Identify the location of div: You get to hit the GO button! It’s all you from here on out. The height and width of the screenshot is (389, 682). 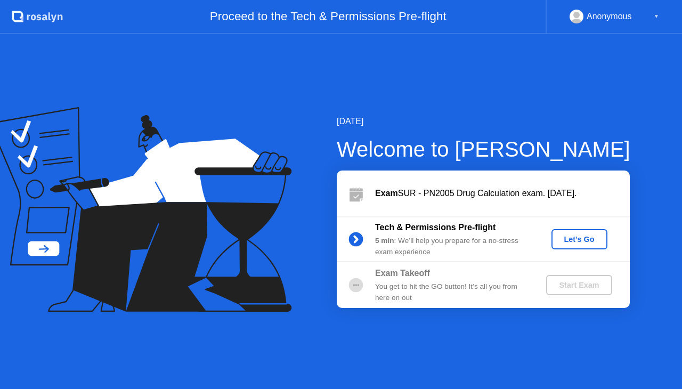
(452, 292).